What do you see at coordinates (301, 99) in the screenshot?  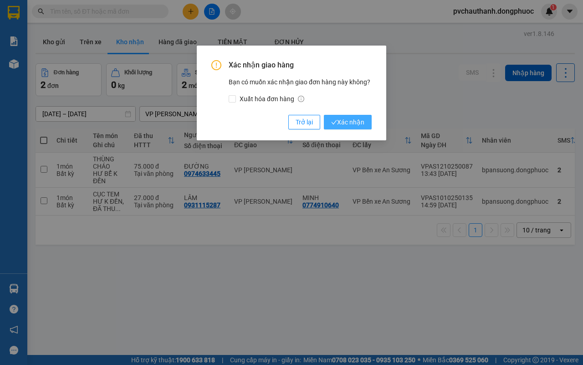 I see `span: info-circle` at bounding box center [301, 99].